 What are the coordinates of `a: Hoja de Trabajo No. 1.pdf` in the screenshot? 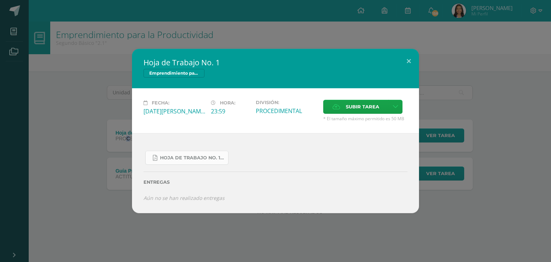 It's located at (187, 158).